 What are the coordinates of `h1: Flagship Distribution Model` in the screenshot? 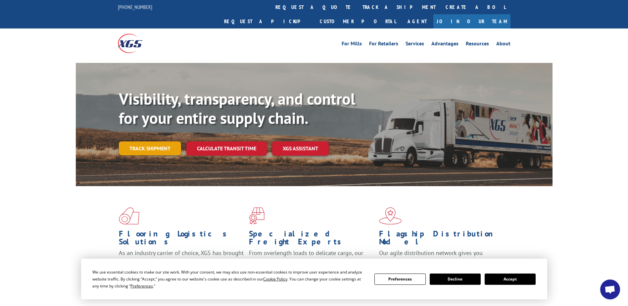 It's located at (441, 239).